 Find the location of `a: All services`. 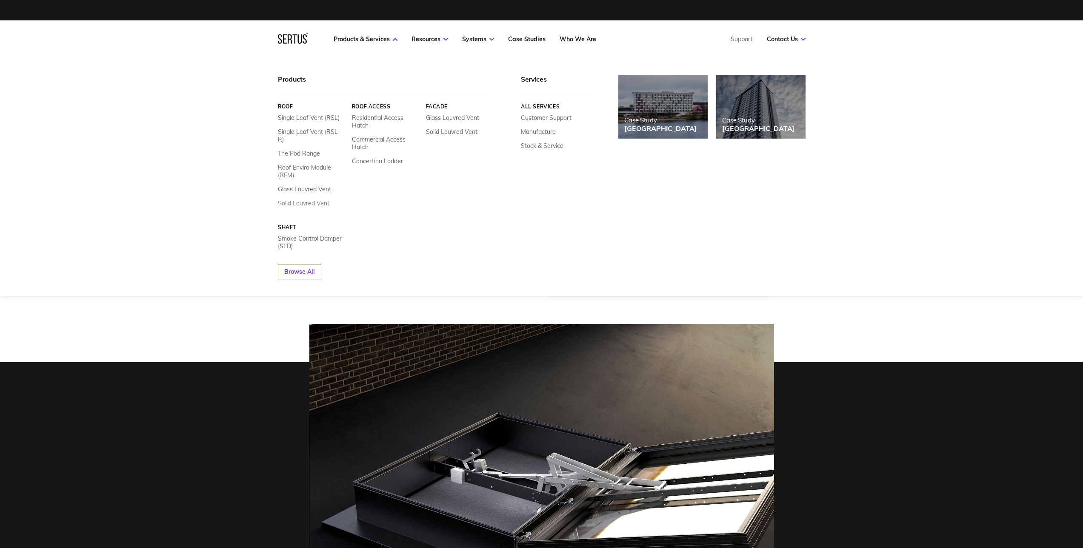

a: All services is located at coordinates (556, 106).